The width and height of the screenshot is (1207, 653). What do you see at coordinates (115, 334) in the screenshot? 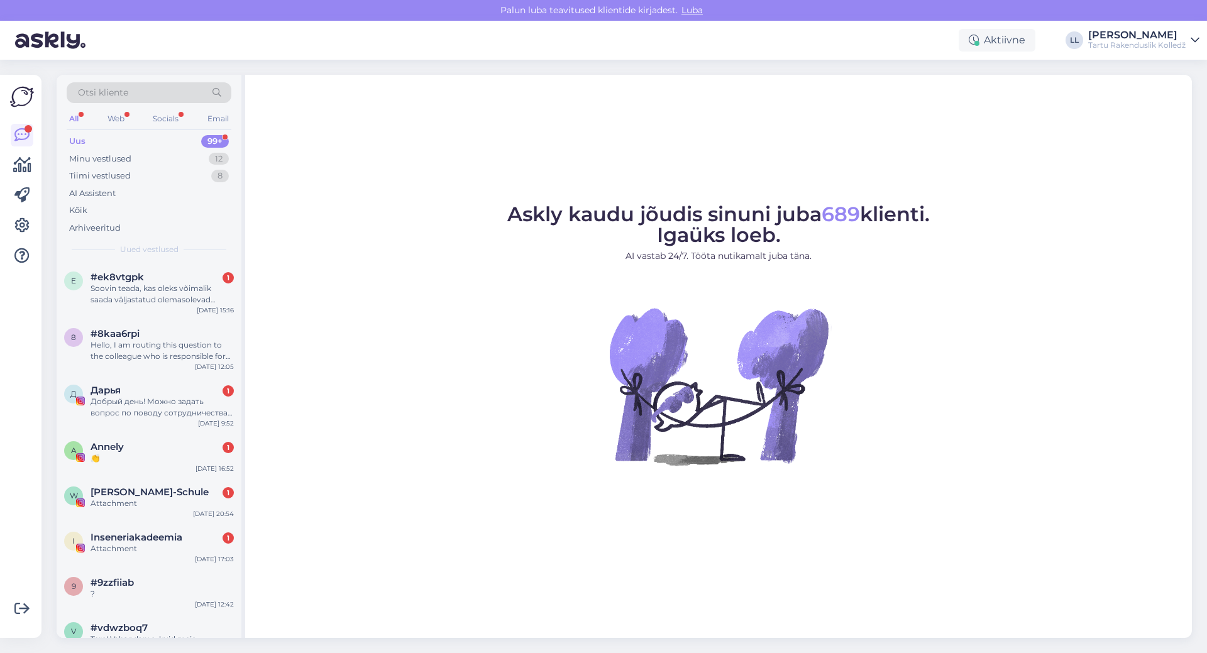
I see `span: #8kaa6rpi` at bounding box center [115, 334].